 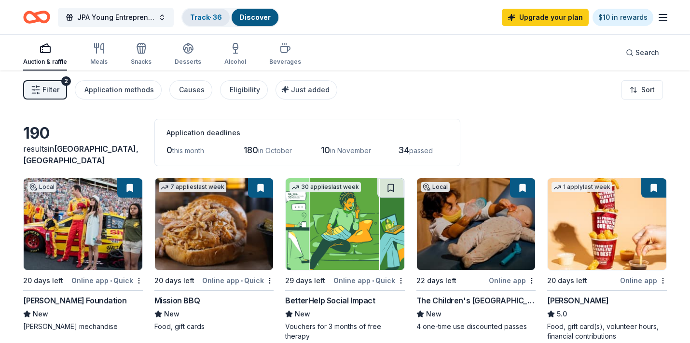 I want to click on div: 7 applies last week, so click(x=193, y=187).